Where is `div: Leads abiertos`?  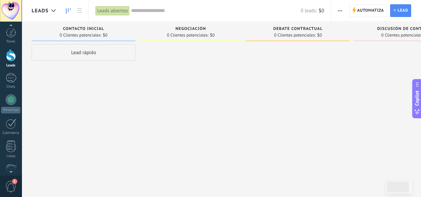
div: Leads abiertos is located at coordinates (112, 11).